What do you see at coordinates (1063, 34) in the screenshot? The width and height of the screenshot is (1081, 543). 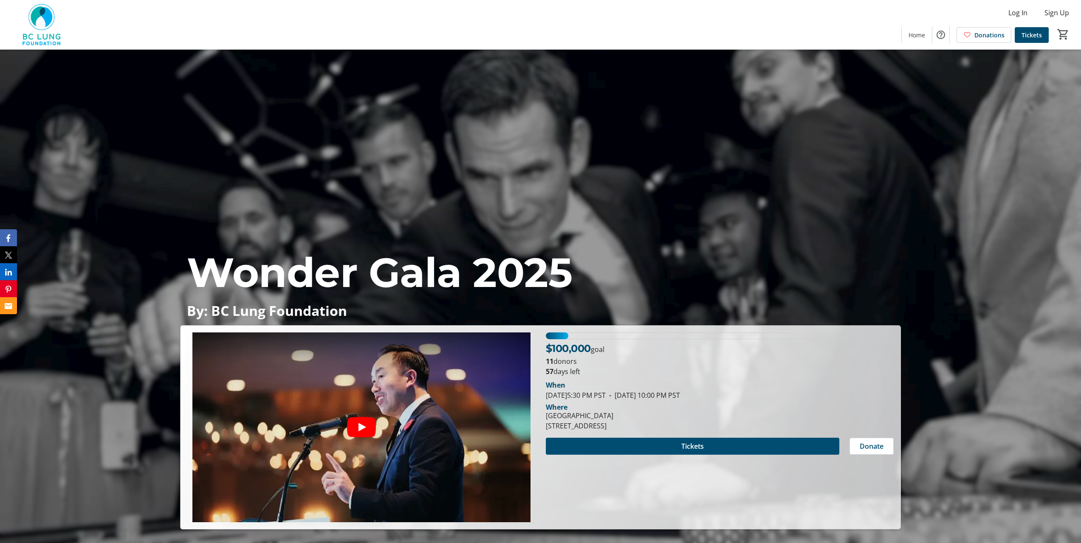 I see `button: Cart` at bounding box center [1063, 34].